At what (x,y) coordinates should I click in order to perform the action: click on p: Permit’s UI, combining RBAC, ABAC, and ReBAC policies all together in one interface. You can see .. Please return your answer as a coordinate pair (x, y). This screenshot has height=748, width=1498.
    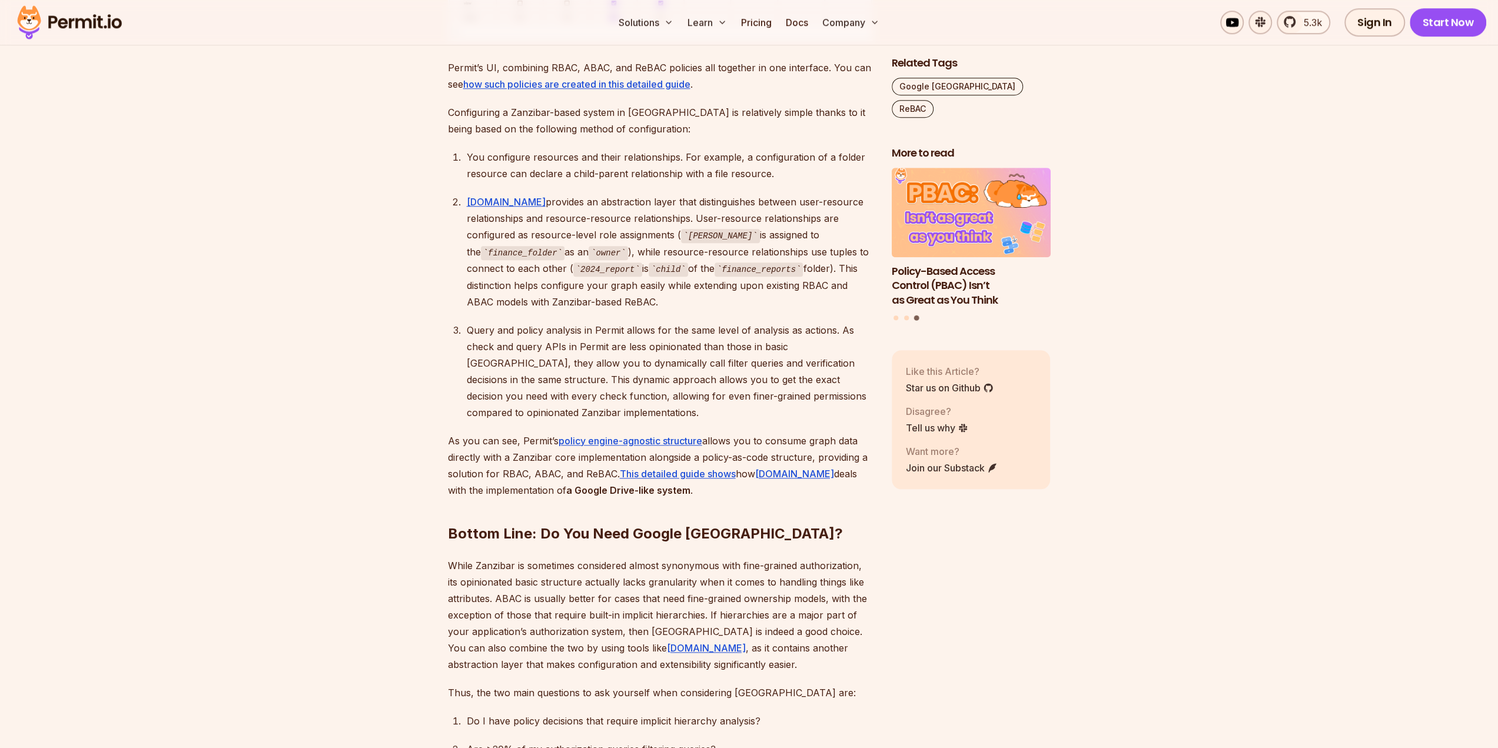
    Looking at the image, I should click on (660, 76).